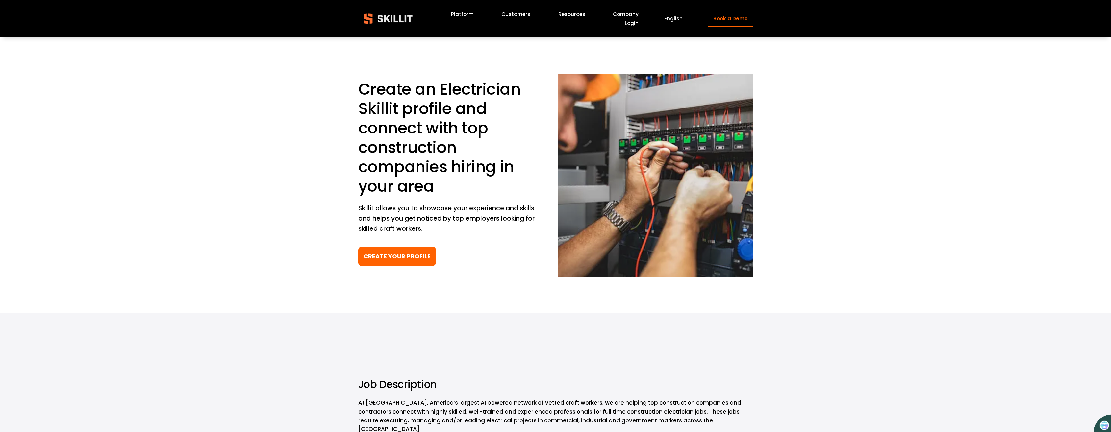  Describe the element at coordinates (388, 19) in the screenshot. I see `img: Skillit` at that location.